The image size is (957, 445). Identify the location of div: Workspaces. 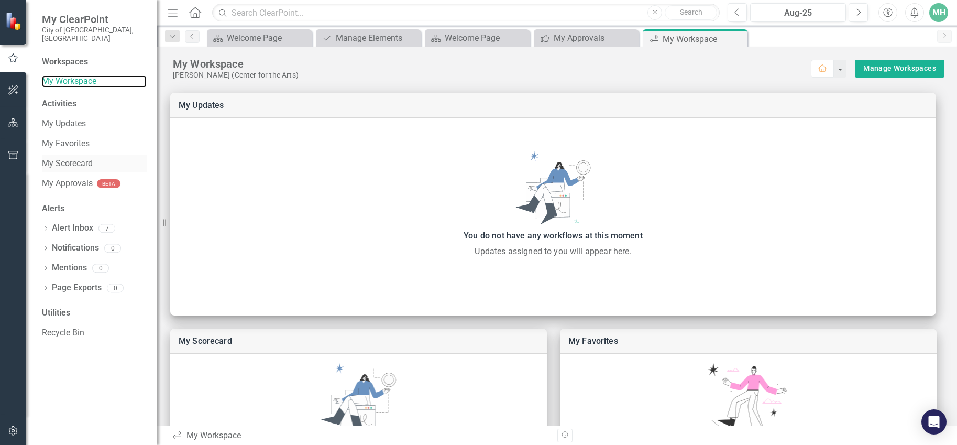
(65, 62).